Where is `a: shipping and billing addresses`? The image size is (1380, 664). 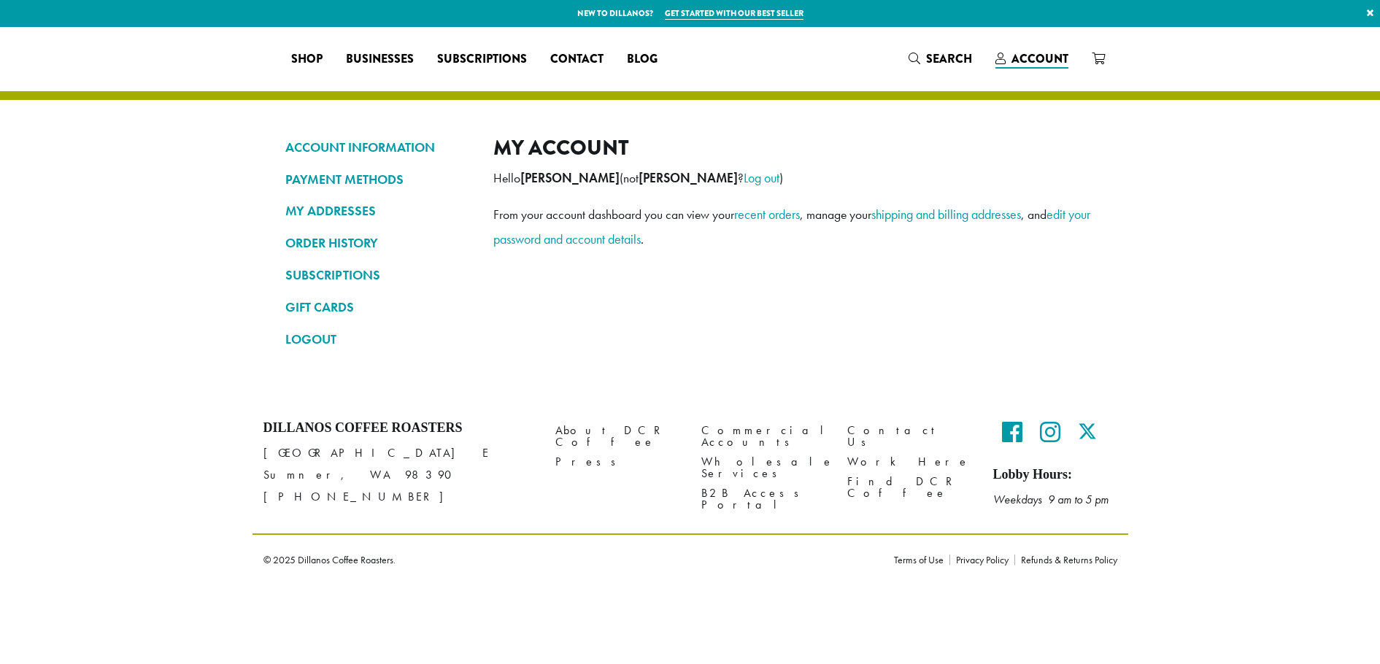
a: shipping and billing addresses is located at coordinates (946, 214).